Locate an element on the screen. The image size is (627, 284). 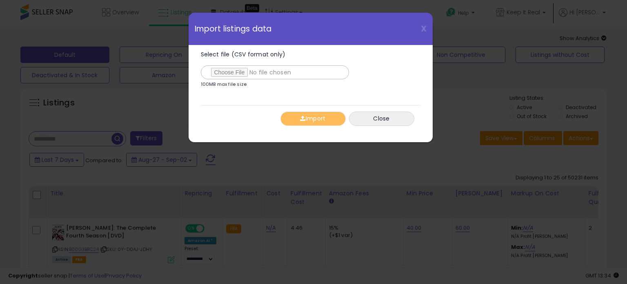
span: Select file (CSV format only) is located at coordinates (243, 54).